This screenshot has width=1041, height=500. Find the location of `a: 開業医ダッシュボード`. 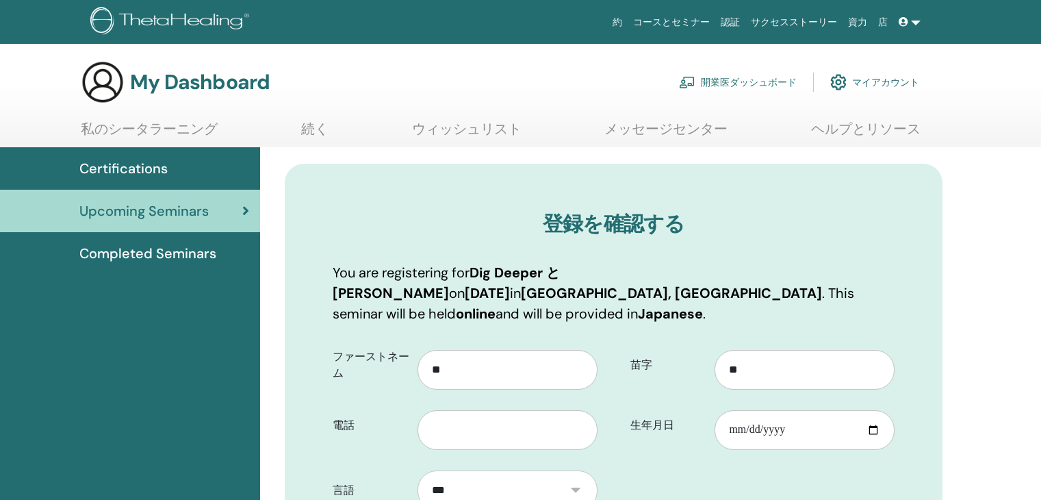

a: 開業医ダッシュボード is located at coordinates (738, 82).